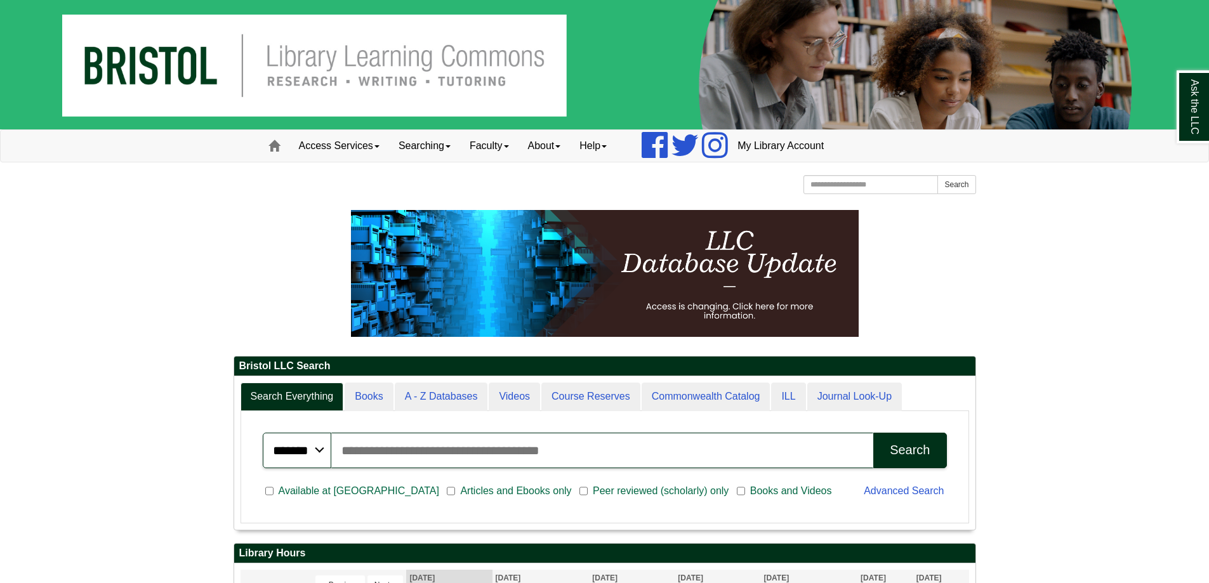  What do you see at coordinates (904, 491) in the screenshot?
I see `a: Advanced Search` at bounding box center [904, 491].